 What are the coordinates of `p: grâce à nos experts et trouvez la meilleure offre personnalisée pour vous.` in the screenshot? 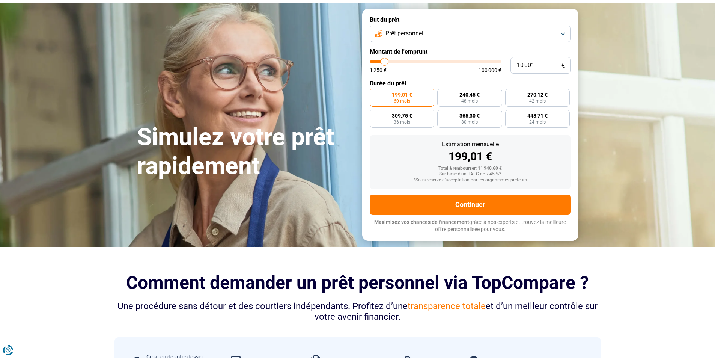 It's located at (470, 226).